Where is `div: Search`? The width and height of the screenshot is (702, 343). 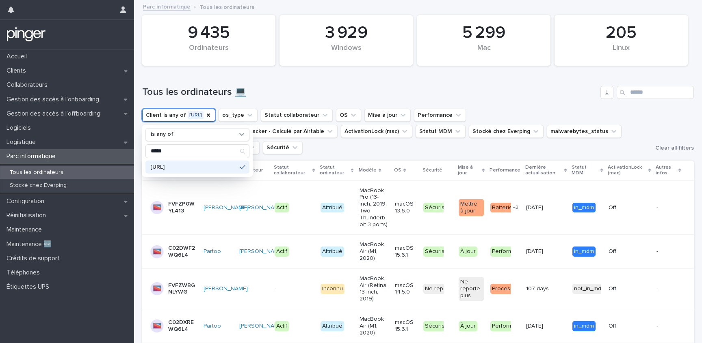
div: Search is located at coordinates (655, 93).